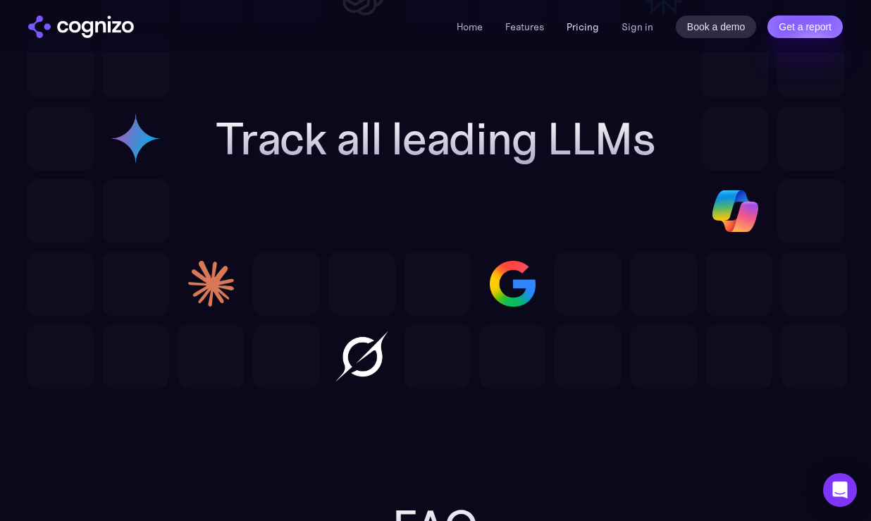 This screenshot has width=871, height=521. Describe the element at coordinates (583, 27) in the screenshot. I see `a: Pricing` at that location.